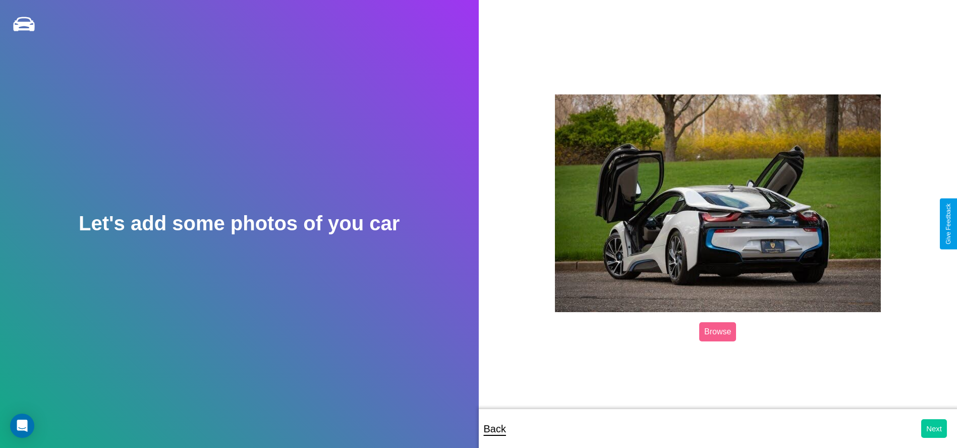 The image size is (957, 448). I want to click on div: Give Feedback, so click(949, 224).